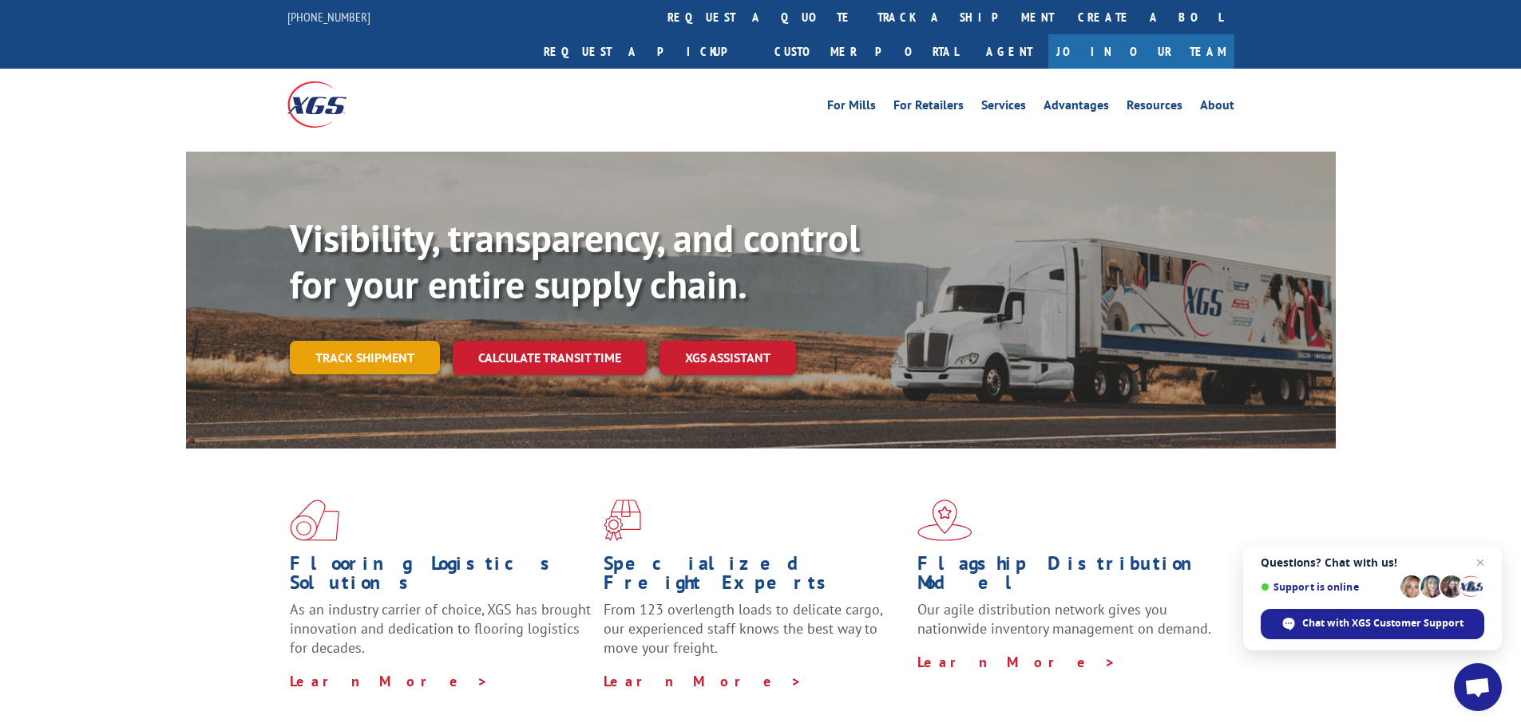 The height and width of the screenshot is (727, 1521). What do you see at coordinates (1154, 108) in the screenshot?
I see `a: Resources` at bounding box center [1154, 108].